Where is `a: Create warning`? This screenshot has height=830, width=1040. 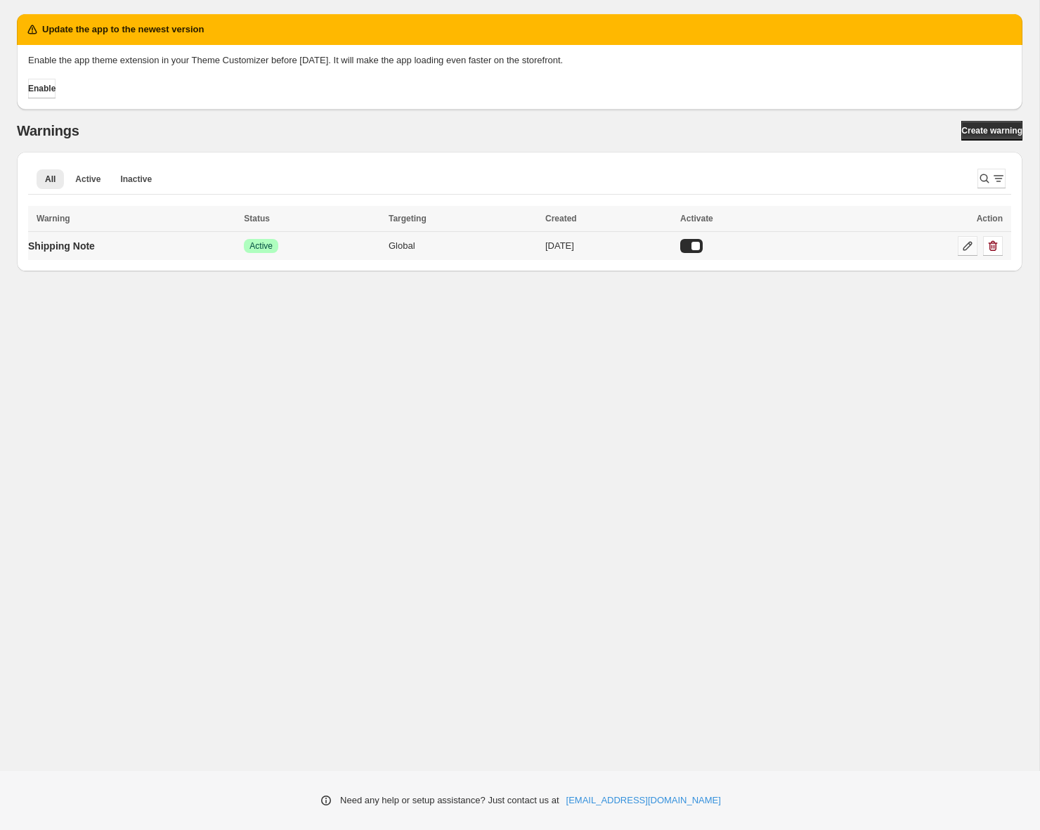
a: Create warning is located at coordinates (991, 131).